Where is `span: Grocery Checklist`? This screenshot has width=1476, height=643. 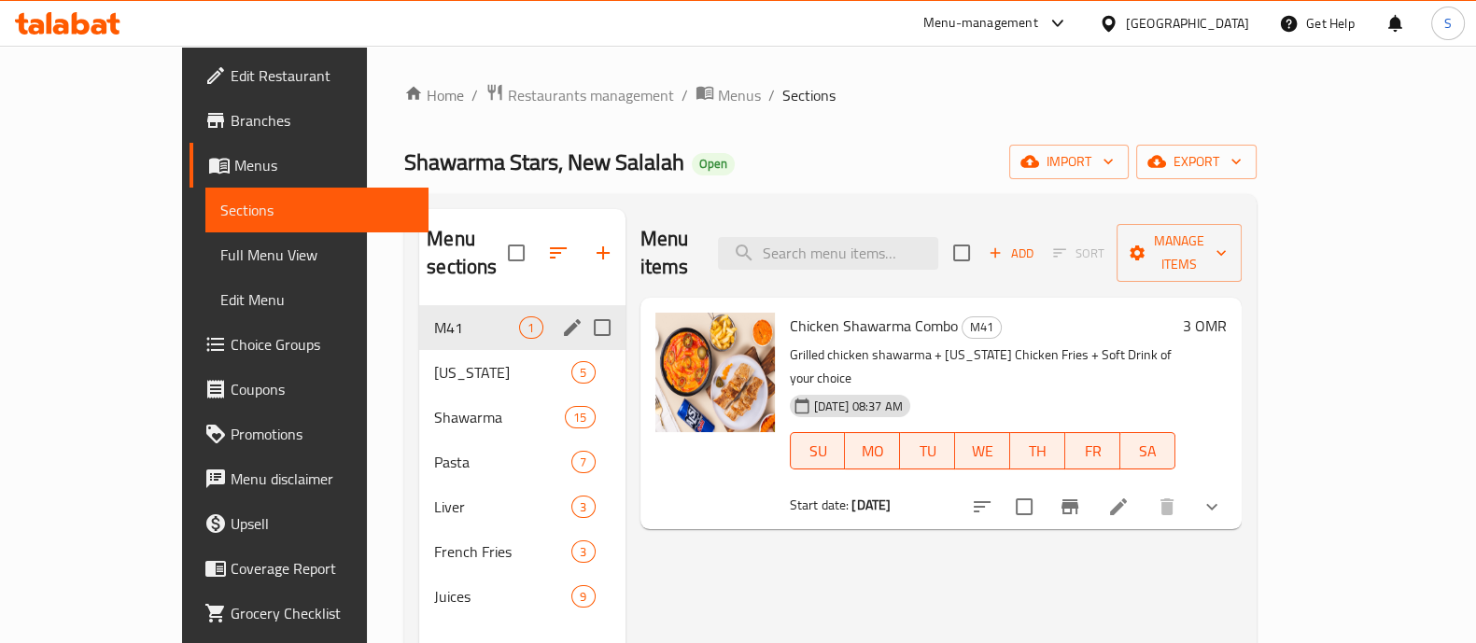
span: Grocery Checklist is located at coordinates (322, 613).